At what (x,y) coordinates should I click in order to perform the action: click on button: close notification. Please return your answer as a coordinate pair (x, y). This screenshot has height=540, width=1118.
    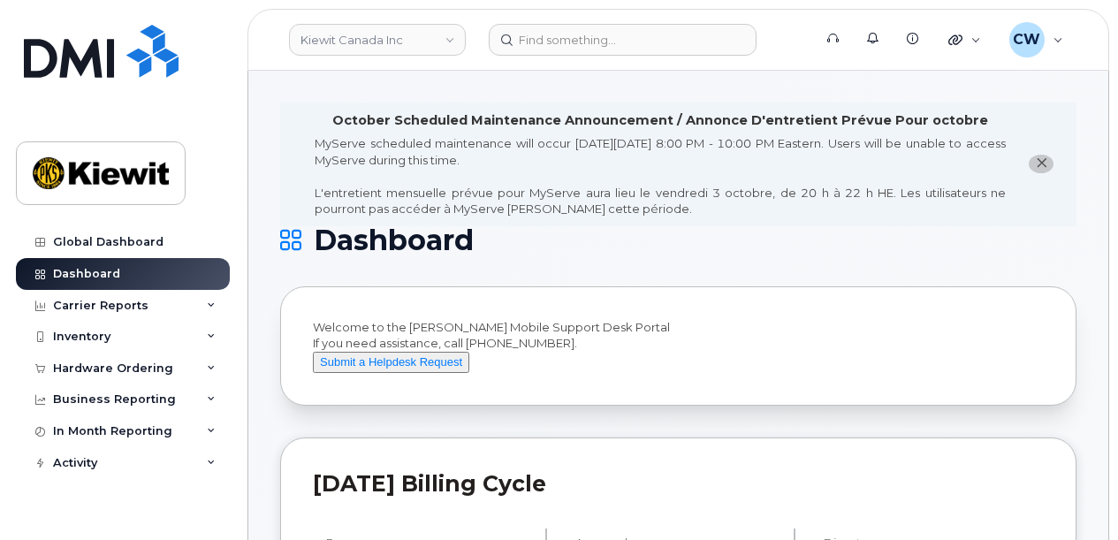
    Looking at the image, I should click on (1041, 163).